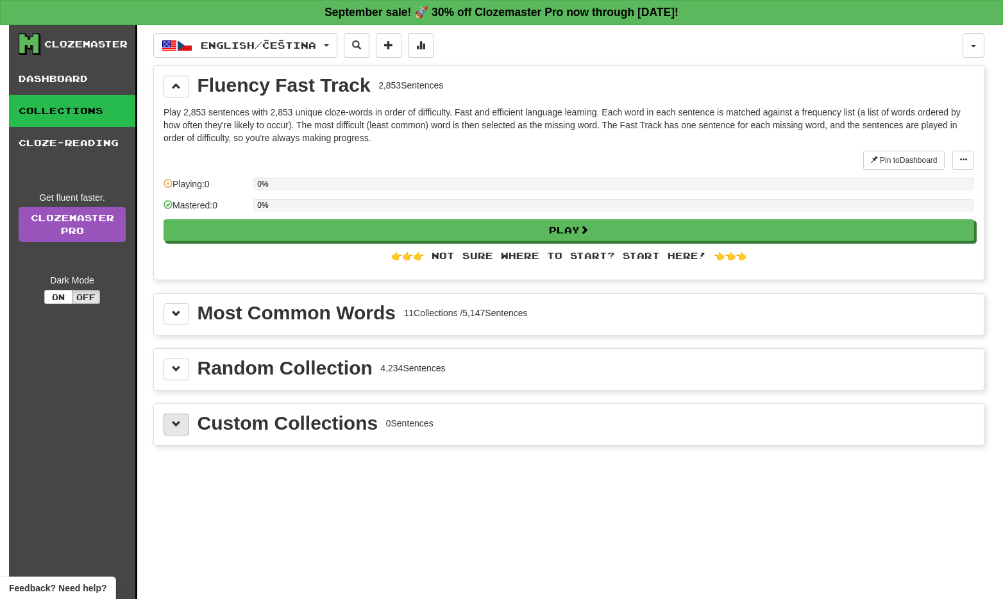 The image size is (1003, 599). What do you see at coordinates (258, 45) in the screenshot?
I see `span: English / Čeština` at bounding box center [258, 45].